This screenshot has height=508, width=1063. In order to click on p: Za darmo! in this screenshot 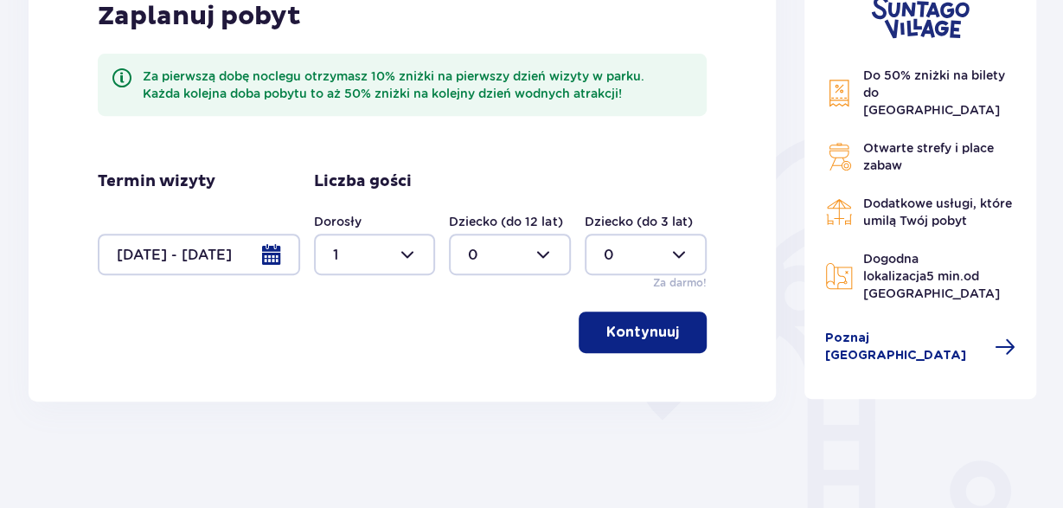, I will do `click(680, 283)`.